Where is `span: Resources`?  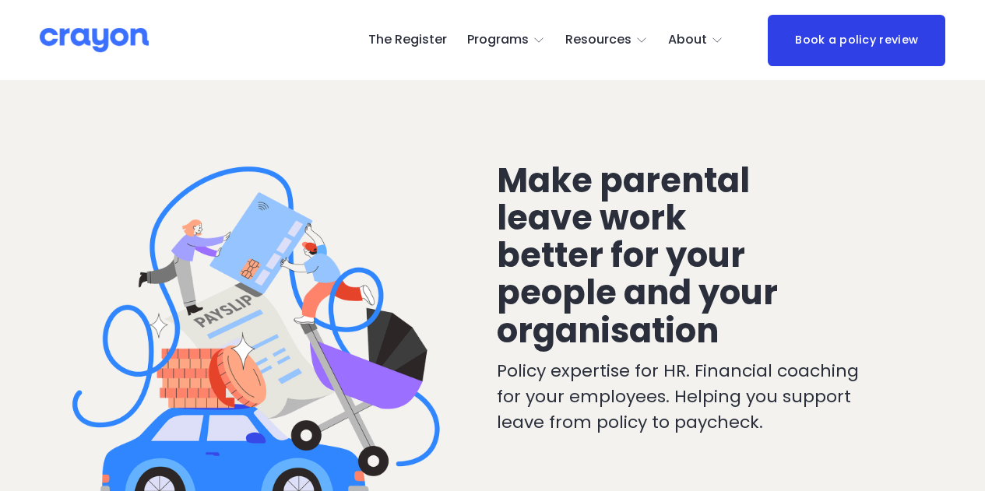 span: Resources is located at coordinates (598, 40).